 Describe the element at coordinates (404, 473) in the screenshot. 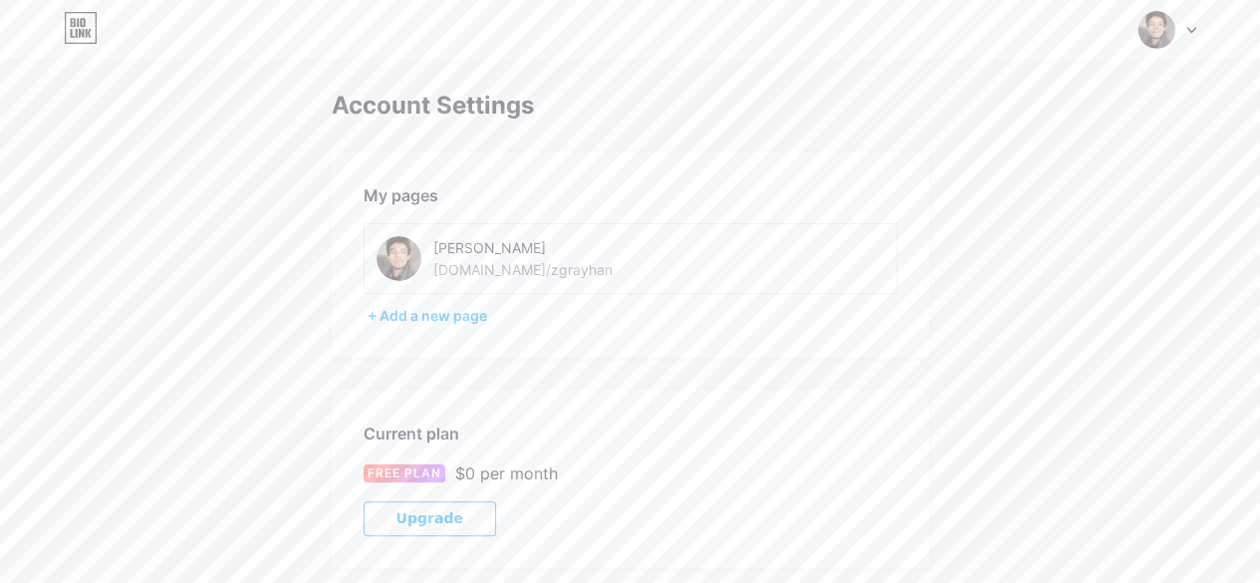

I see `span: FREE PLAN` at that location.